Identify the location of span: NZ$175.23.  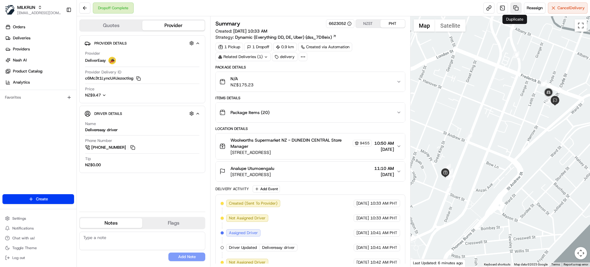
(242, 85).